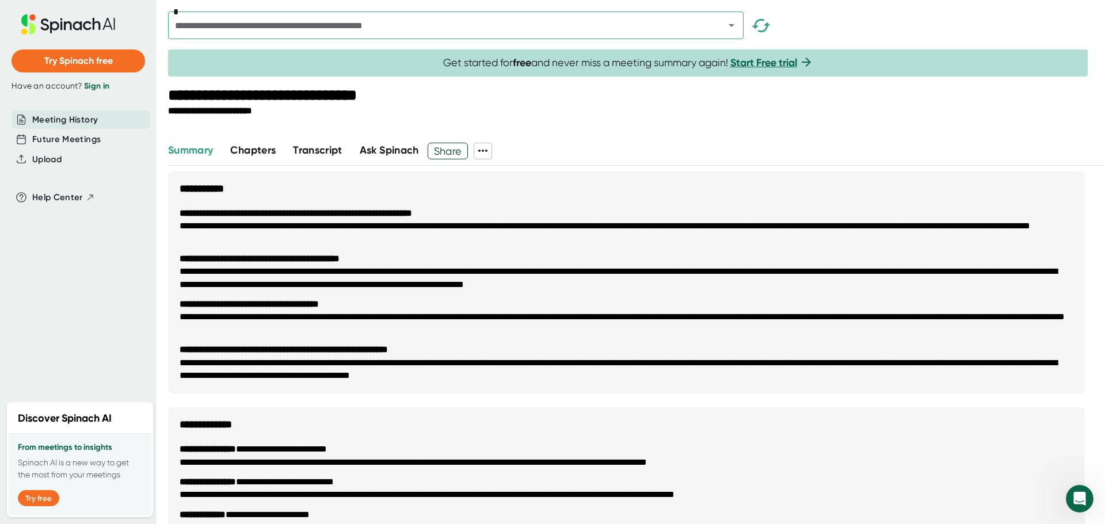 This screenshot has width=1105, height=524. I want to click on div: Have an account?, so click(78, 86).